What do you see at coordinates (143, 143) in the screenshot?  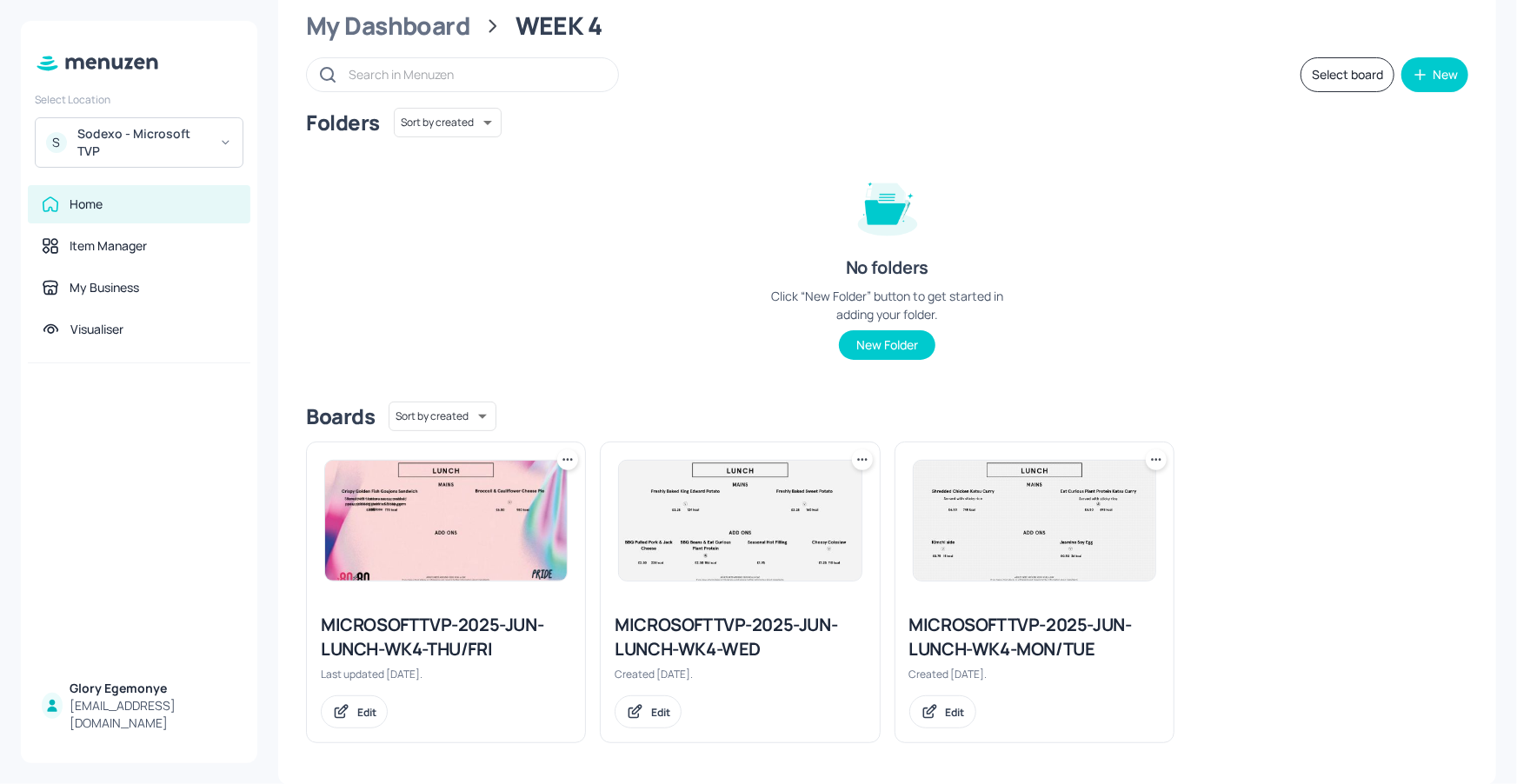 I see `div: Sodexo - Microsoft TVP` at bounding box center [143, 143].